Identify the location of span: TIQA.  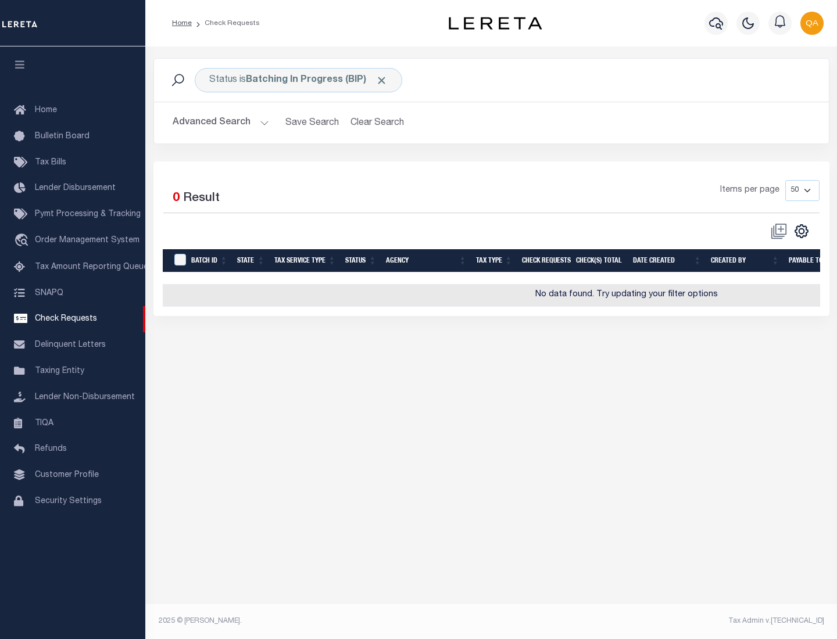
(44, 423).